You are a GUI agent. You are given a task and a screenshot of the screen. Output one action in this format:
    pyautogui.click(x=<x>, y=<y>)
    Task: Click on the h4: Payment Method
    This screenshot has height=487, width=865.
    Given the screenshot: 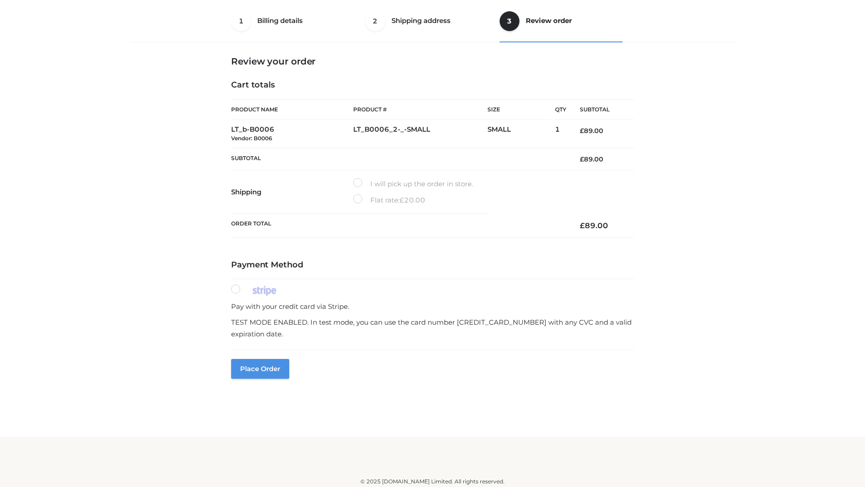 What is the action you would take?
    pyautogui.click(x=432, y=265)
    